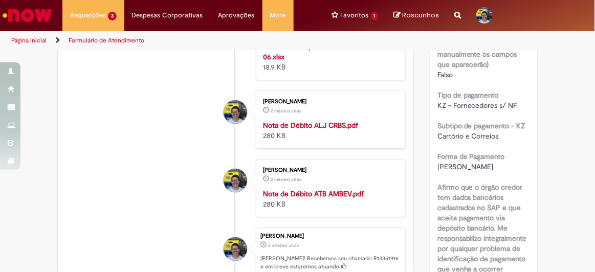 The height and width of the screenshot is (272, 595). What do you see at coordinates (284, 246) in the screenshot?
I see `time: 04/08/2025 15:52:17` at bounding box center [284, 246].